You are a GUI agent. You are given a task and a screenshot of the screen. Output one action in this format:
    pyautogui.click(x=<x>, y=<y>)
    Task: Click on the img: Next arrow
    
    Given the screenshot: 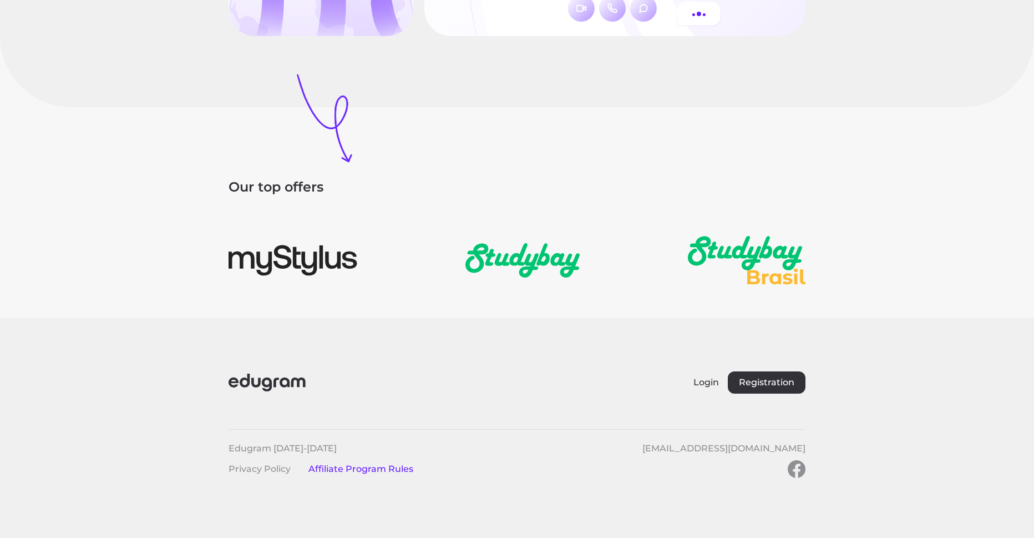 What is the action you would take?
    pyautogui.click(x=325, y=118)
    